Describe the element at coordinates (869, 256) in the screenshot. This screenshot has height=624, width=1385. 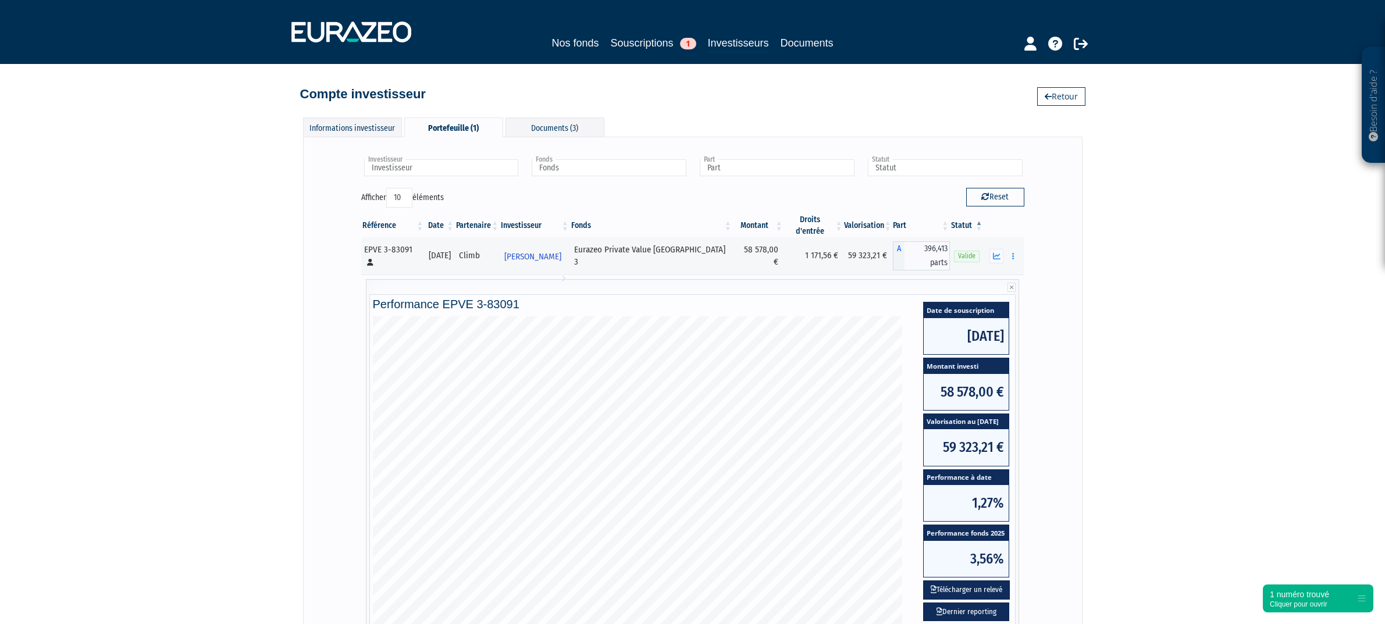
I see `td: 59 323,21 €` at that location.